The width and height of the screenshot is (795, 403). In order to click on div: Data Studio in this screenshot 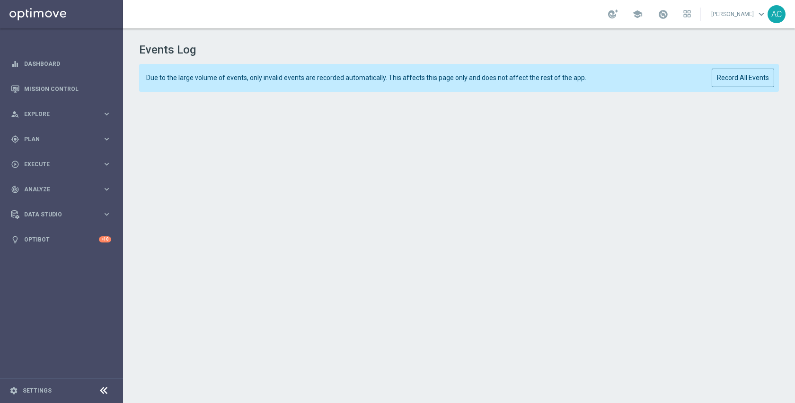, I will do `click(56, 214)`.